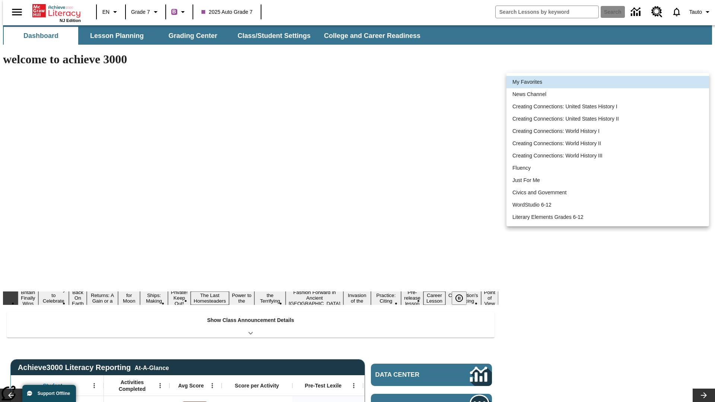 This screenshot has width=715, height=402. What do you see at coordinates (607, 106) in the screenshot?
I see `li: Creating Connections: United States History I` at bounding box center [607, 106].